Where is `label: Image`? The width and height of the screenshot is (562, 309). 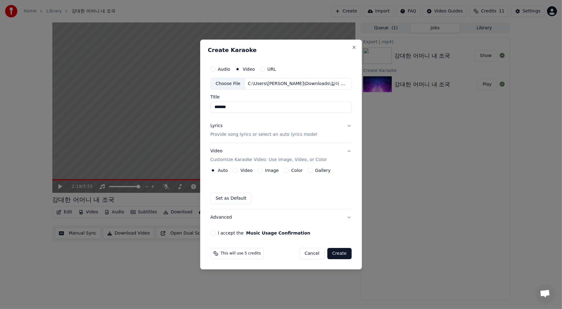 label: Image is located at coordinates (272, 170).